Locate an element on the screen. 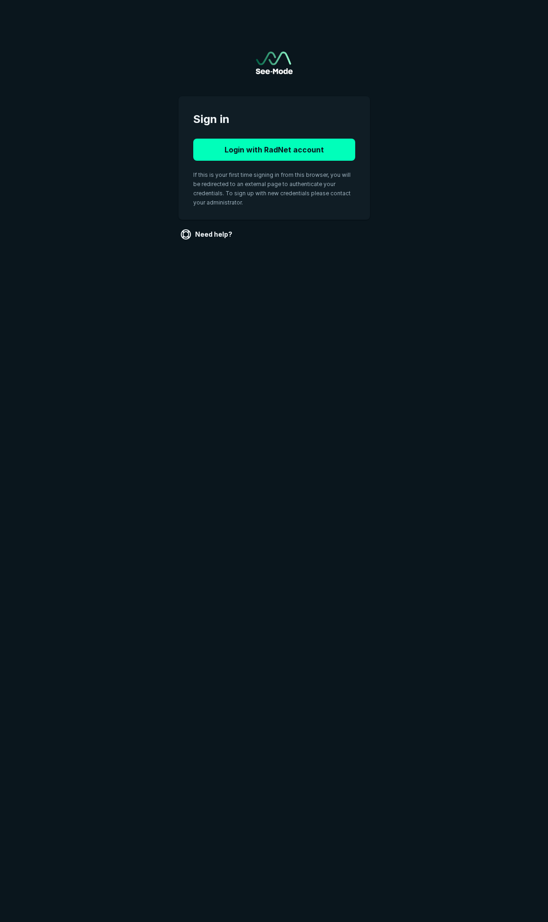 The height and width of the screenshot is (922, 548). a: Need help? is located at coordinates (207, 234).